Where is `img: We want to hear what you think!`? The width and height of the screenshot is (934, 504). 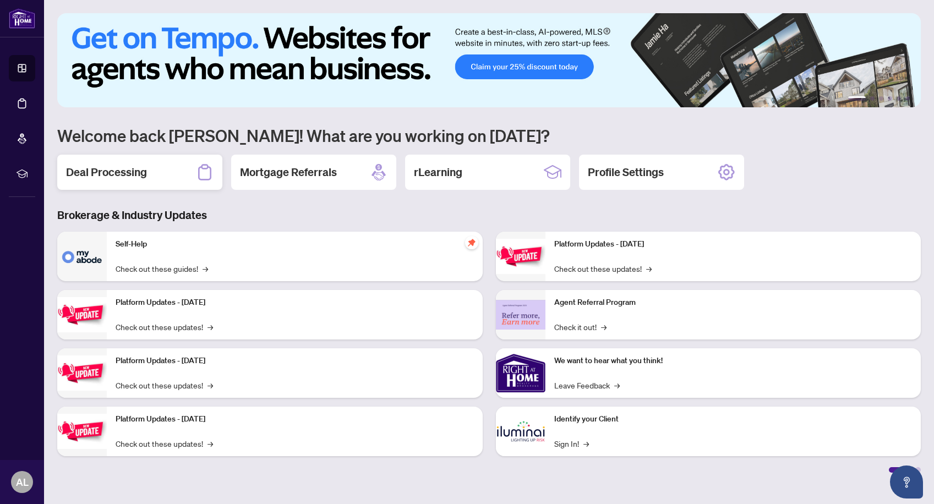
img: We want to hear what you think! is located at coordinates (520, 373).